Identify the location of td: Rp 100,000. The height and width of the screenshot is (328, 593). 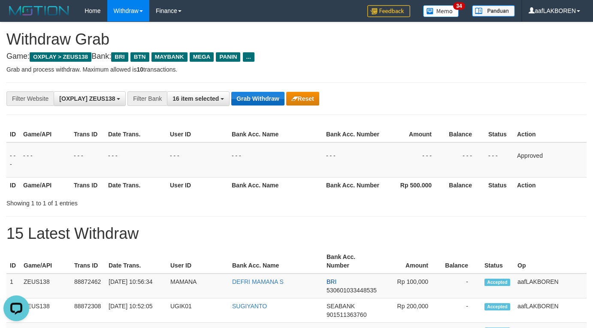
(411, 286).